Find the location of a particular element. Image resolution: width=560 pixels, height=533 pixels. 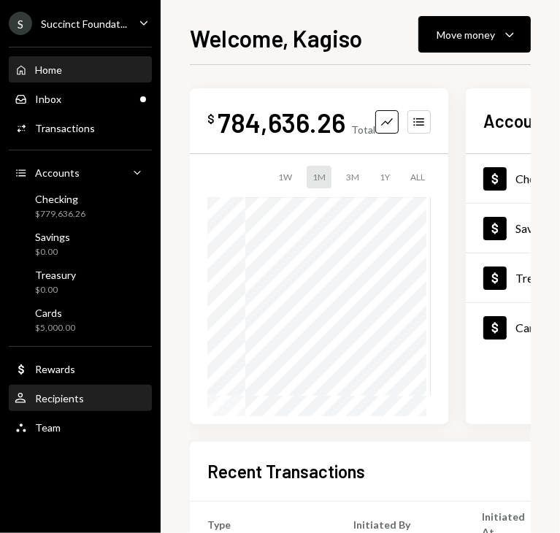

a: Inbox is located at coordinates (80, 99).